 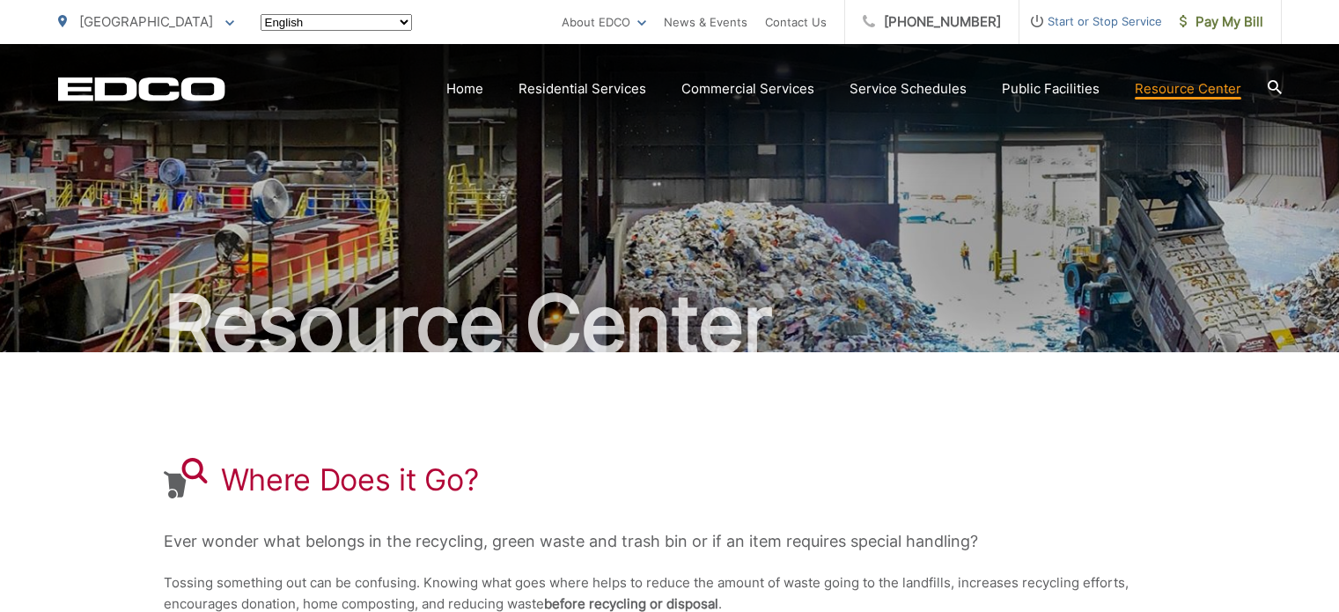 I want to click on a: Public Facilities, so click(x=1050, y=89).